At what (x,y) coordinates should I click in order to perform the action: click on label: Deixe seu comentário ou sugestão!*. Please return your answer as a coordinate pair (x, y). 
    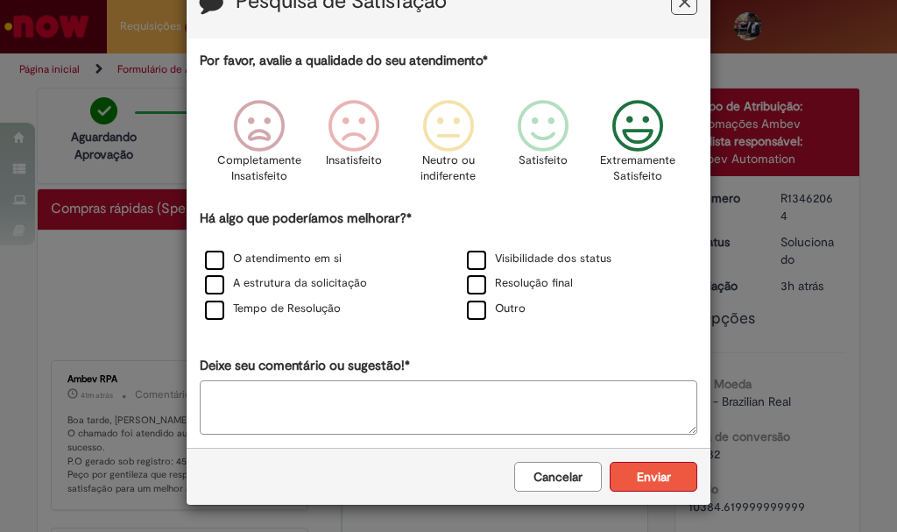
    Looking at the image, I should click on (305, 365).